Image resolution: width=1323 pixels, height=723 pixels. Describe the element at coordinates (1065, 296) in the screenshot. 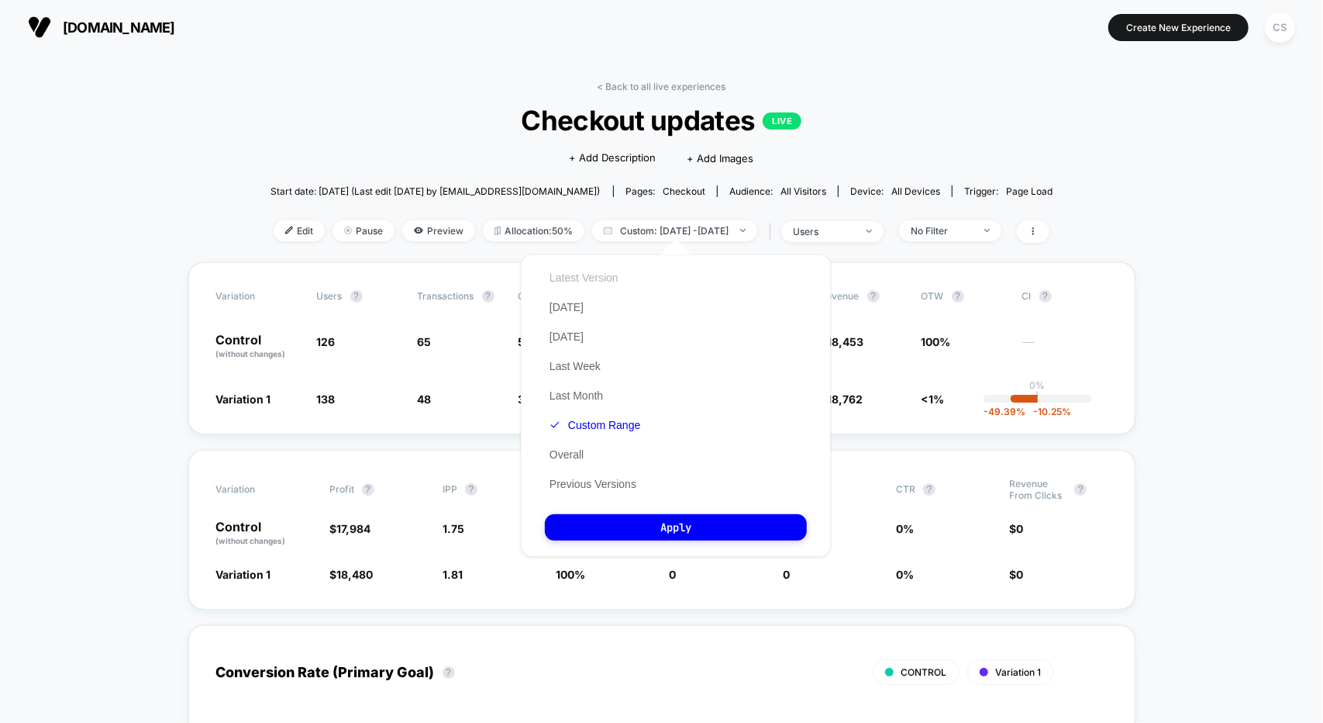

I see `span: CI` at that location.